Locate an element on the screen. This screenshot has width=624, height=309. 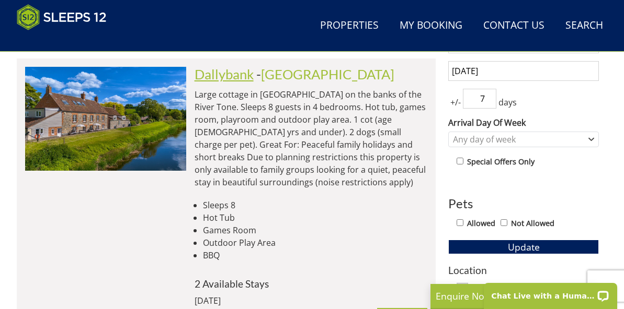
button: Update is located at coordinates (523, 247).